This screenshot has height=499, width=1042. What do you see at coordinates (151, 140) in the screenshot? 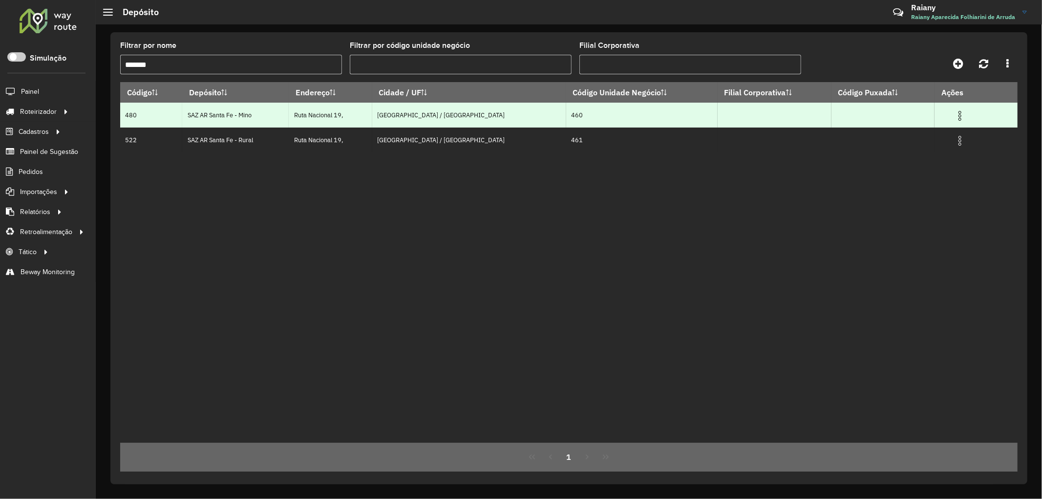
I see `td: 522` at bounding box center [151, 140].